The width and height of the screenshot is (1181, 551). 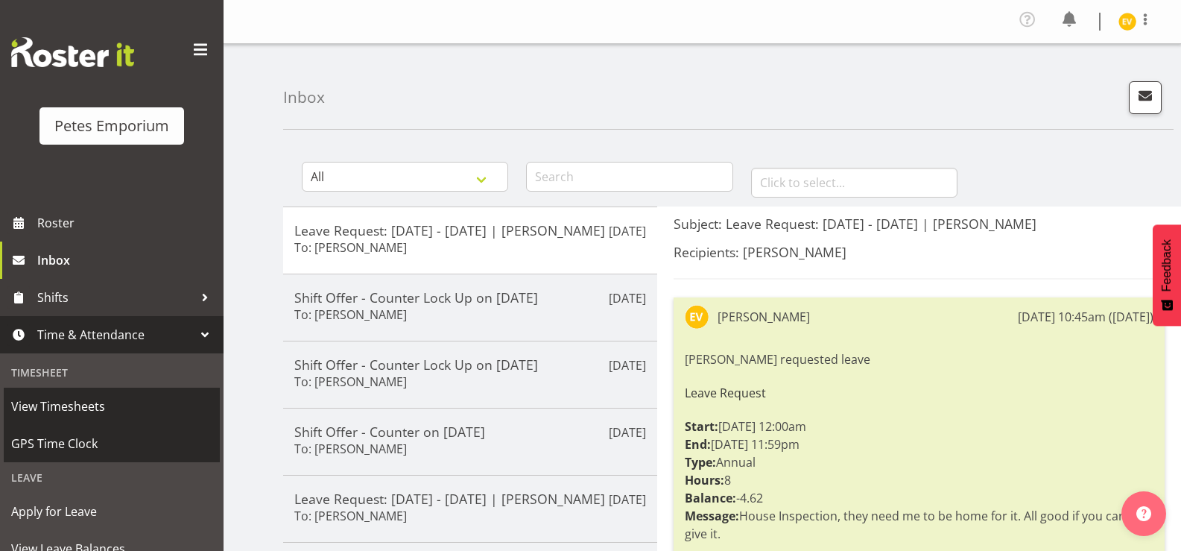 I want to click on strong: End:, so click(x=697, y=444).